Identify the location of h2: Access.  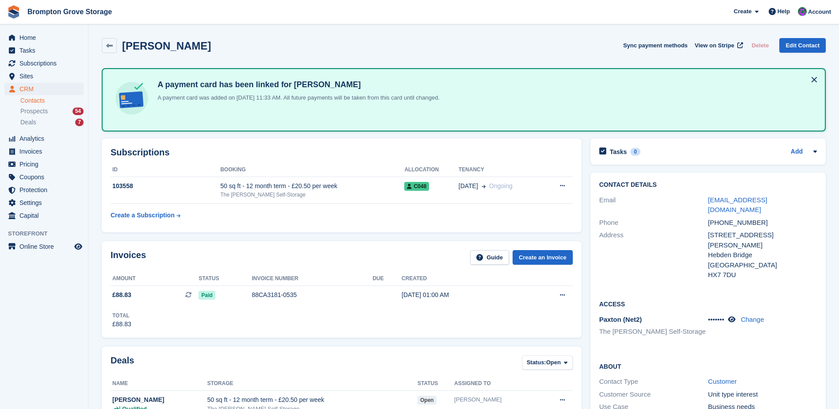
(708, 303).